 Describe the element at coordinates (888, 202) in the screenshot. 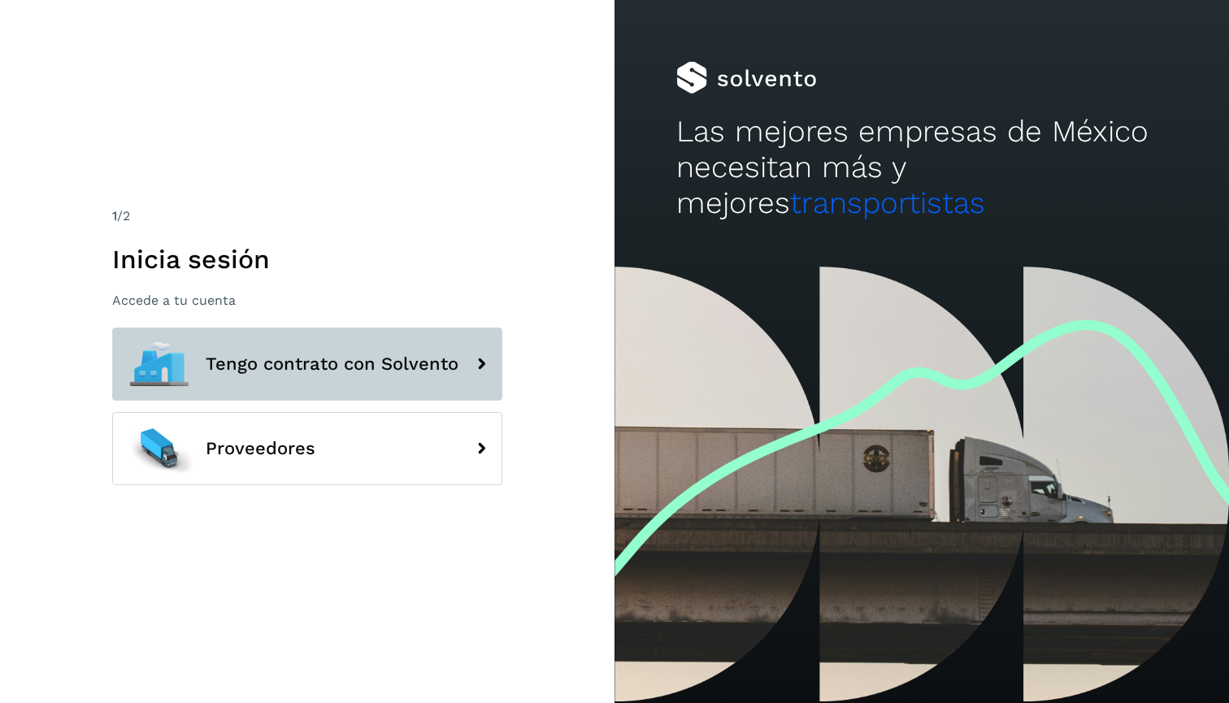

I see `span: transportistas` at that location.